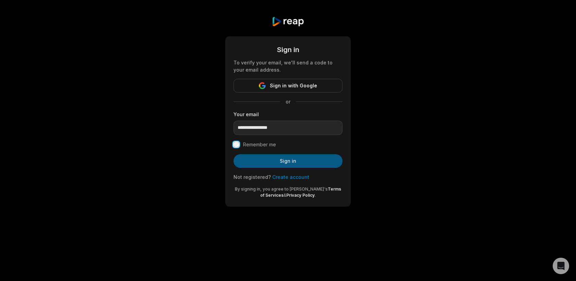  Describe the element at coordinates (260, 145) in the screenshot. I see `label: Remember me` at that location.